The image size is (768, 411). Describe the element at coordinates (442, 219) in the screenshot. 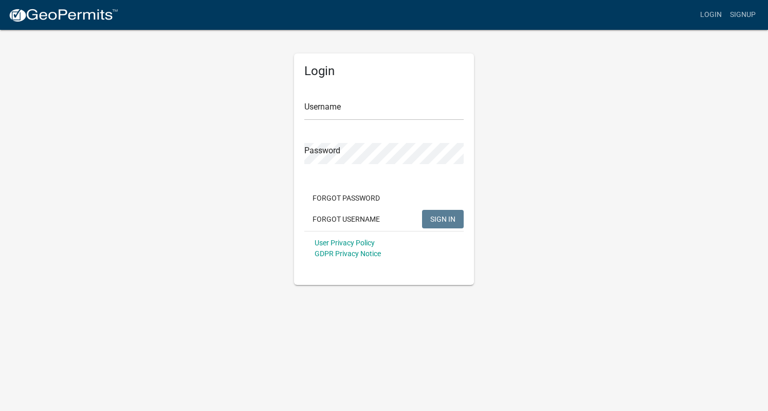

I see `button: SIGN IN` at that location.